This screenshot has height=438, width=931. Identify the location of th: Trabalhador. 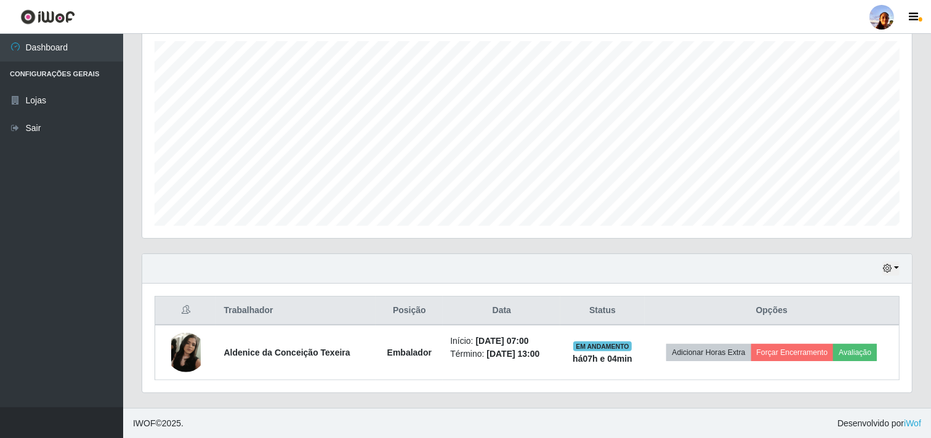
(296, 311).